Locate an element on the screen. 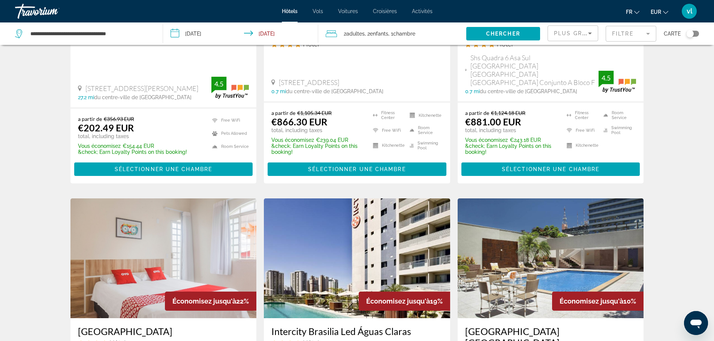  div: 10% is located at coordinates (598, 301).